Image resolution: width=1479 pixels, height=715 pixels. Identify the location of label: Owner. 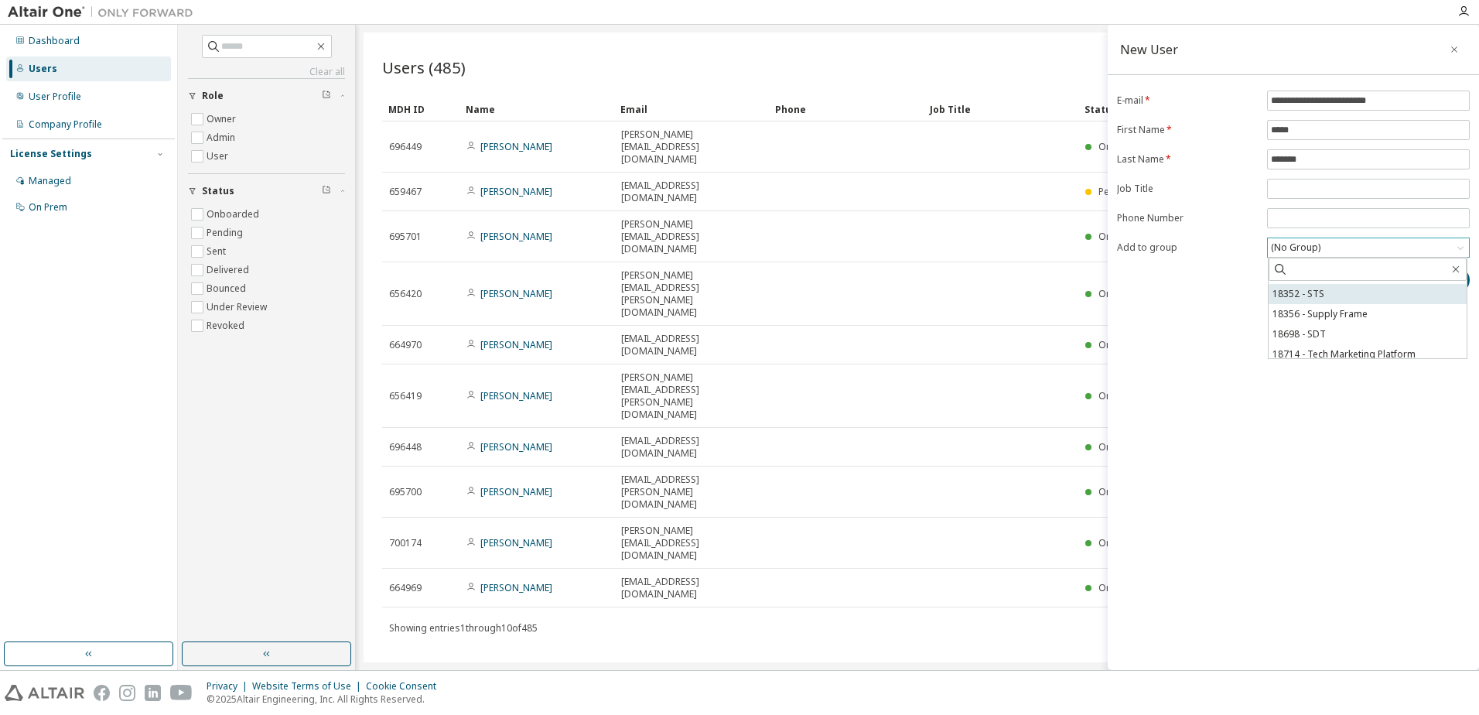
(223, 119).